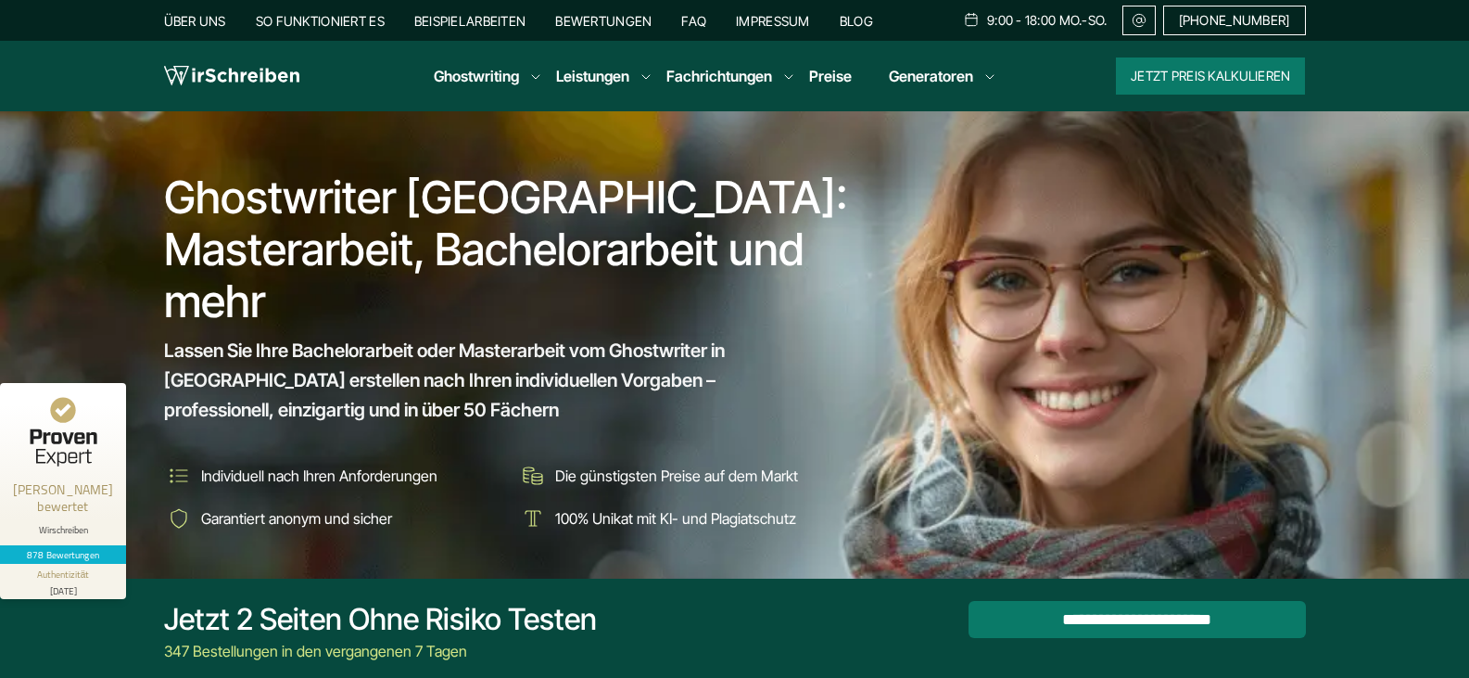  I want to click on div: 347 Bestellungen in den vergangenen 7 Tagen, so click(380, 651).